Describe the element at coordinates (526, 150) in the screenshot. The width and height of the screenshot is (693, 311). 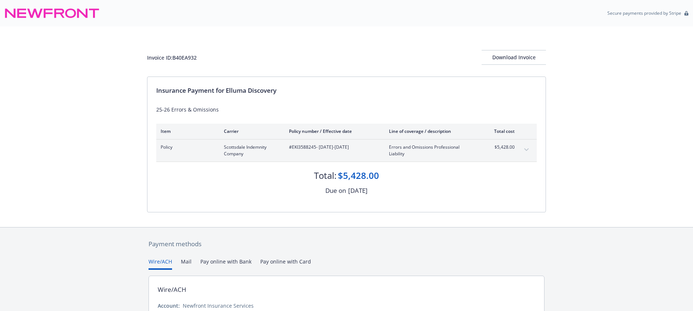
I see `button: expand content` at that location.